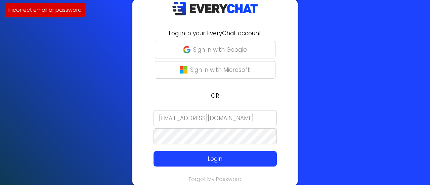  What do you see at coordinates (215, 159) in the screenshot?
I see `p: Login` at bounding box center [215, 159].